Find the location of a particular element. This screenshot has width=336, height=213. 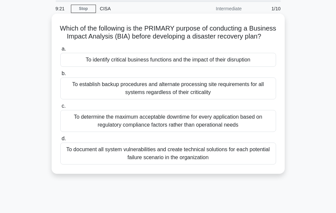

span: d. is located at coordinates (64, 138).